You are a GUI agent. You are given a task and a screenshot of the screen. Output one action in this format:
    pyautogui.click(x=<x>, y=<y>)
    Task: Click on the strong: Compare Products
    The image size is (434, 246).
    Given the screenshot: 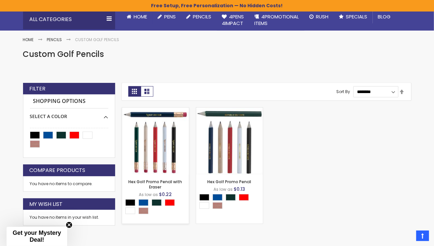 What is the action you would take?
    pyautogui.click(x=58, y=170)
    